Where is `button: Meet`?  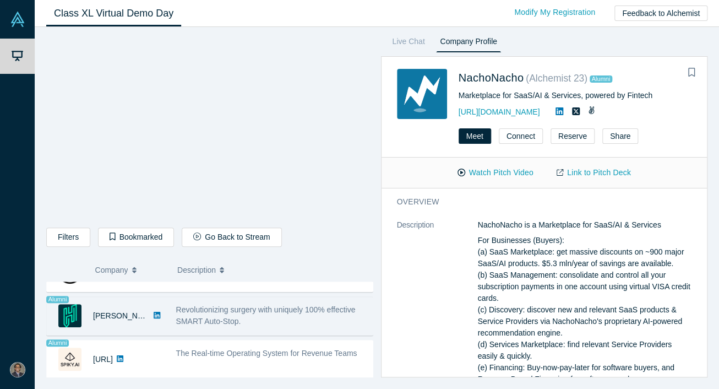 button: Meet is located at coordinates (475, 136).